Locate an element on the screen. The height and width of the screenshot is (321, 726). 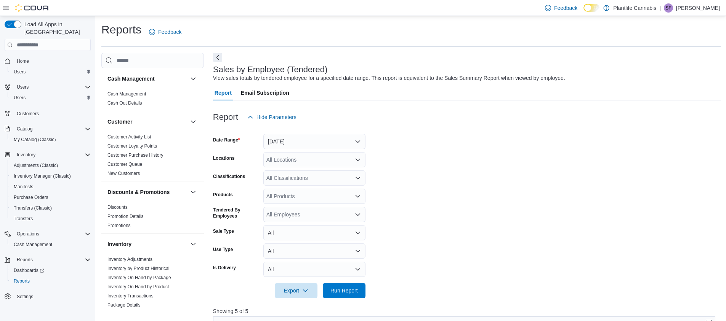
a: Settings is located at coordinates (25, 297).